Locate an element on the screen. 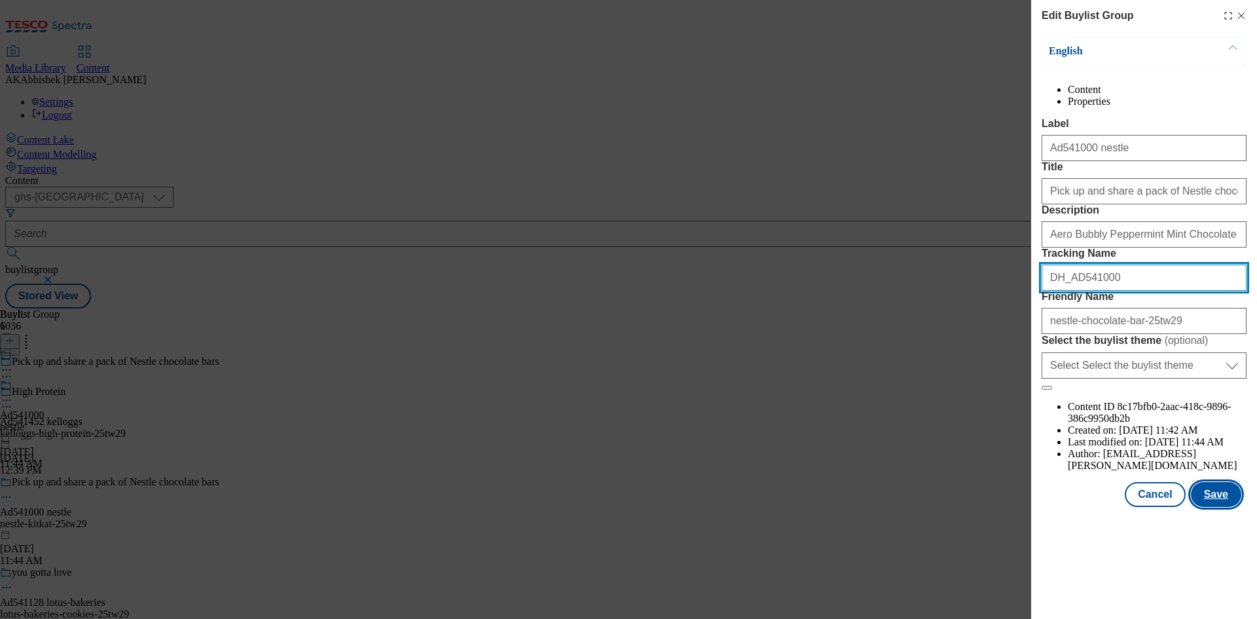 The height and width of the screenshot is (619, 1257). input: Enter Description is located at coordinates (1144, 234).